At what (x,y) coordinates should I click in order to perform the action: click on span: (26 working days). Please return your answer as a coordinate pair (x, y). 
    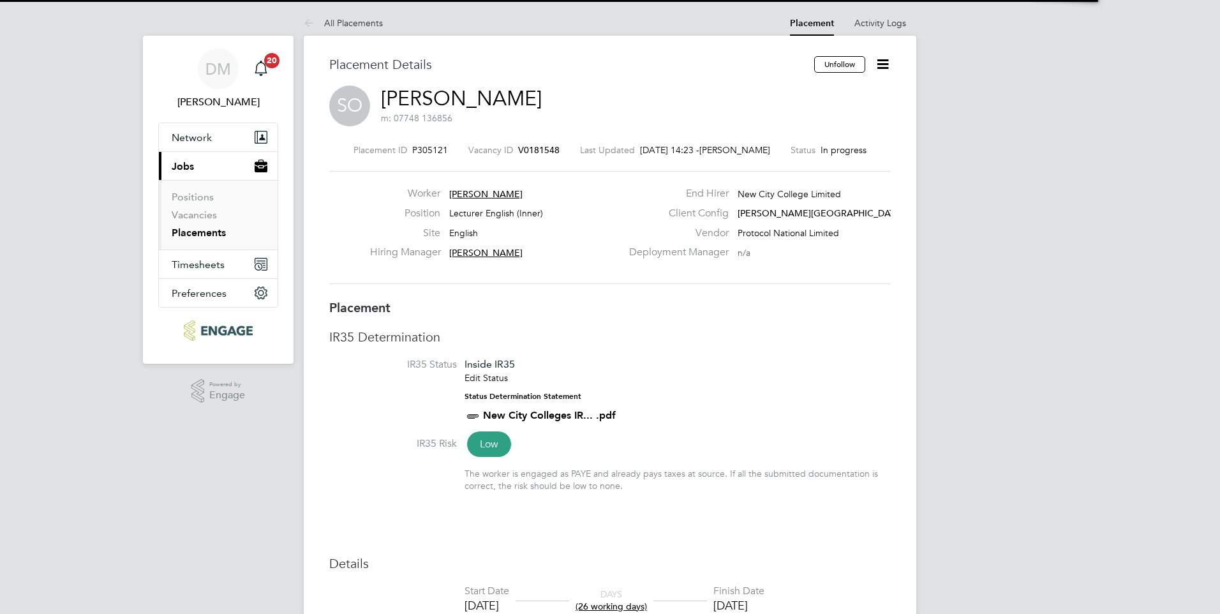
    Looking at the image, I should click on (611, 606).